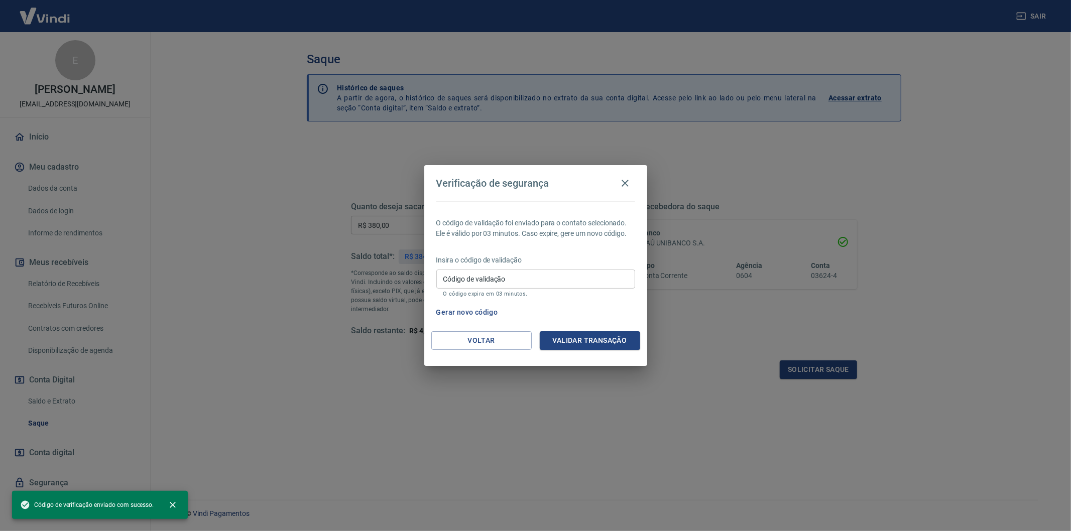 This screenshot has width=1071, height=531. Describe the element at coordinates (173, 505) in the screenshot. I see `button: close` at that location.